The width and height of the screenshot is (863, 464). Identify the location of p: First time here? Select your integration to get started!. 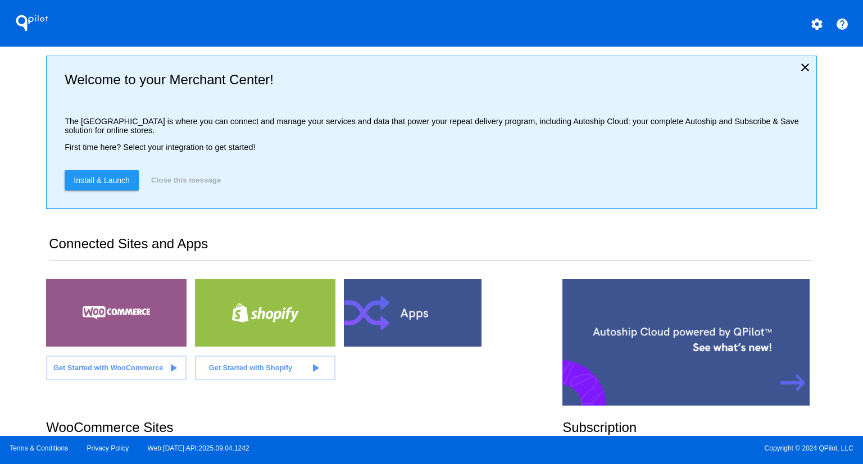
(436, 147).